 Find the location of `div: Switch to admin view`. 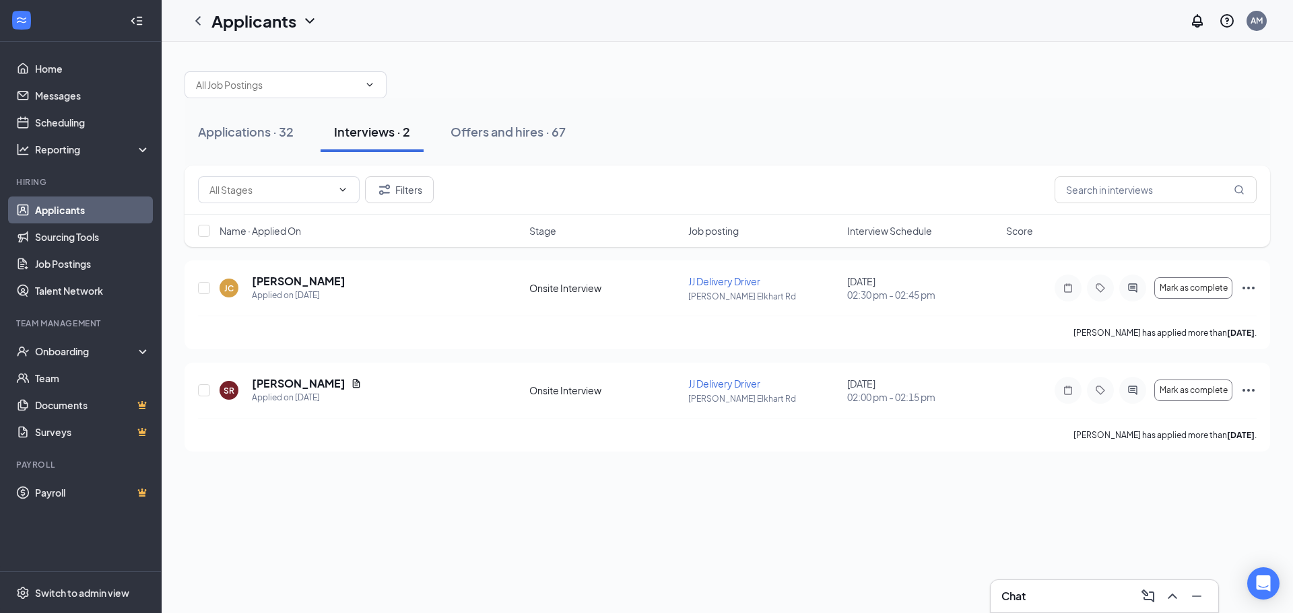

div: Switch to admin view is located at coordinates (82, 593).